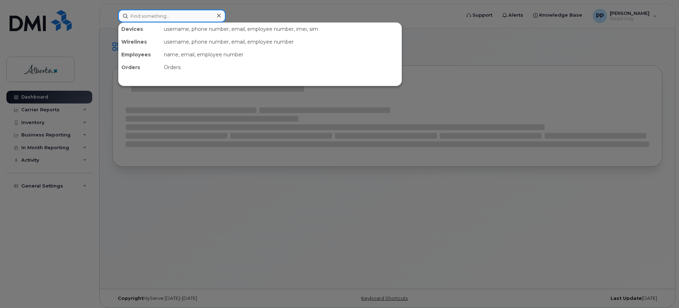 Image resolution: width=679 pixels, height=308 pixels. I want to click on div: Employees, so click(140, 55).